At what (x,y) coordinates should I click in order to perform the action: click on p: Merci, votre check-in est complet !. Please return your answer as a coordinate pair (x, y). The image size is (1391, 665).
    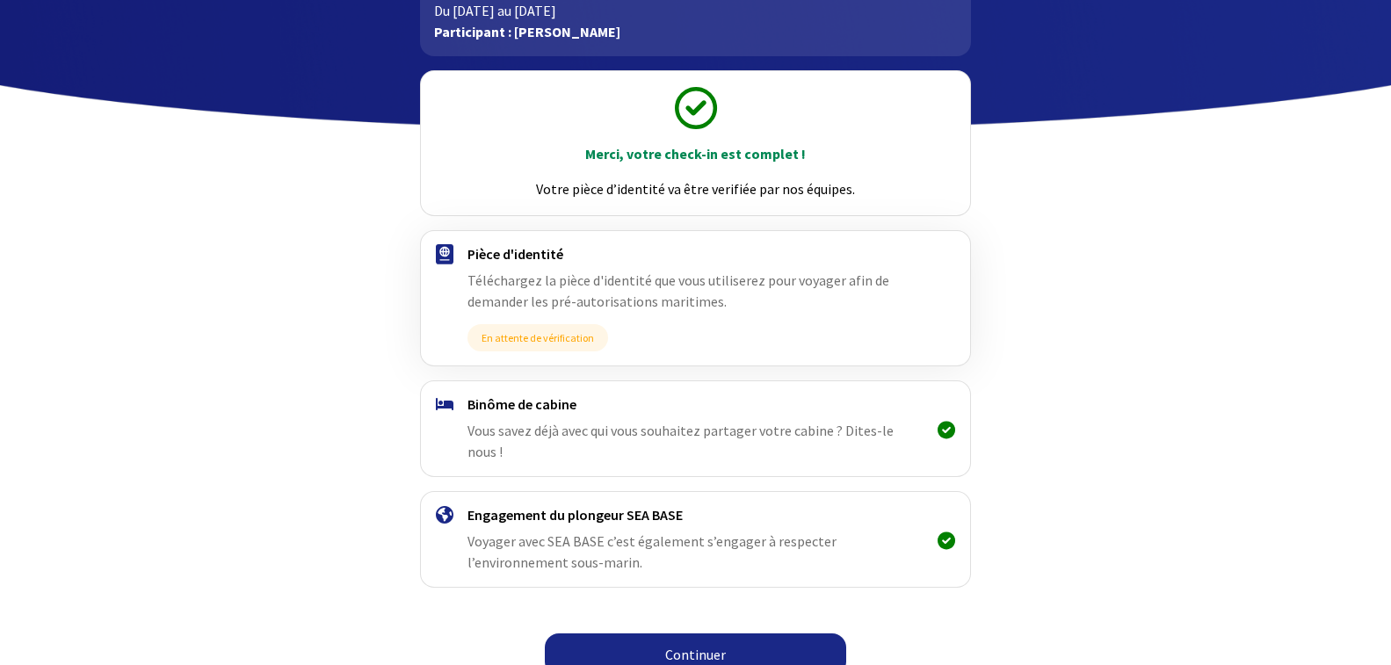
    Looking at the image, I should click on (695, 154).